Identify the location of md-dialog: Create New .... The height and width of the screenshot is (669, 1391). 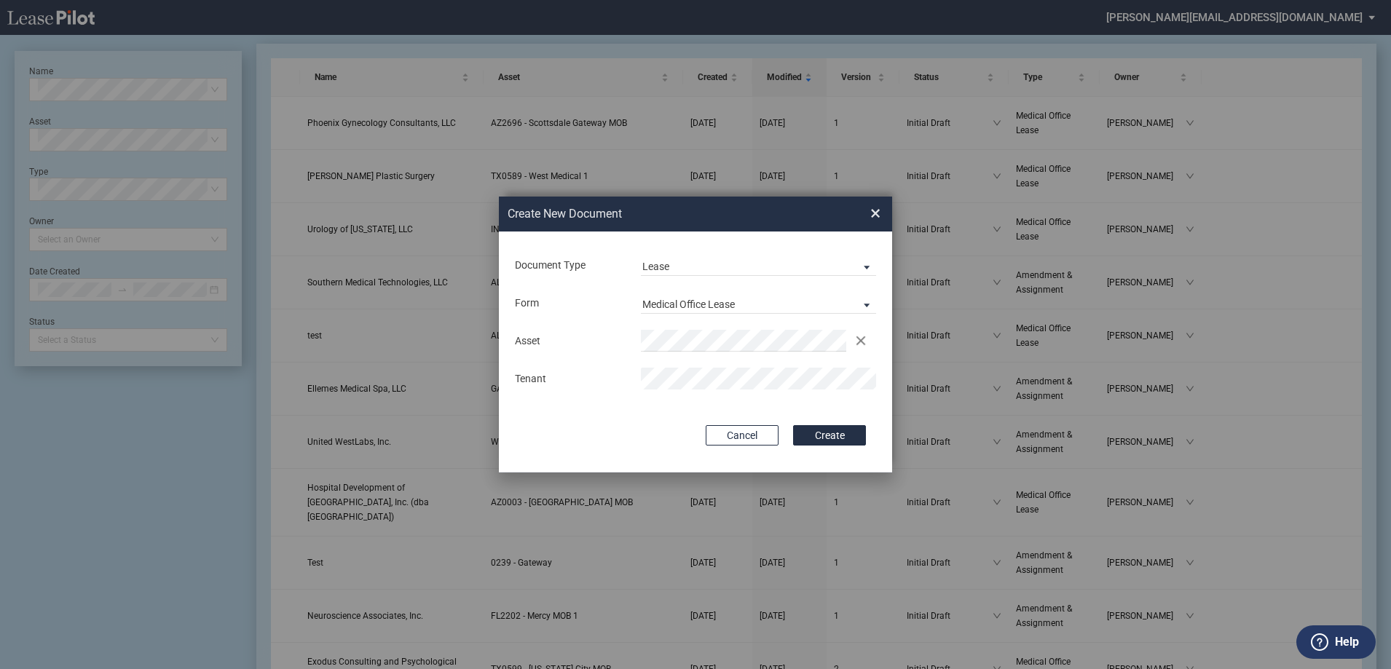
(696, 335).